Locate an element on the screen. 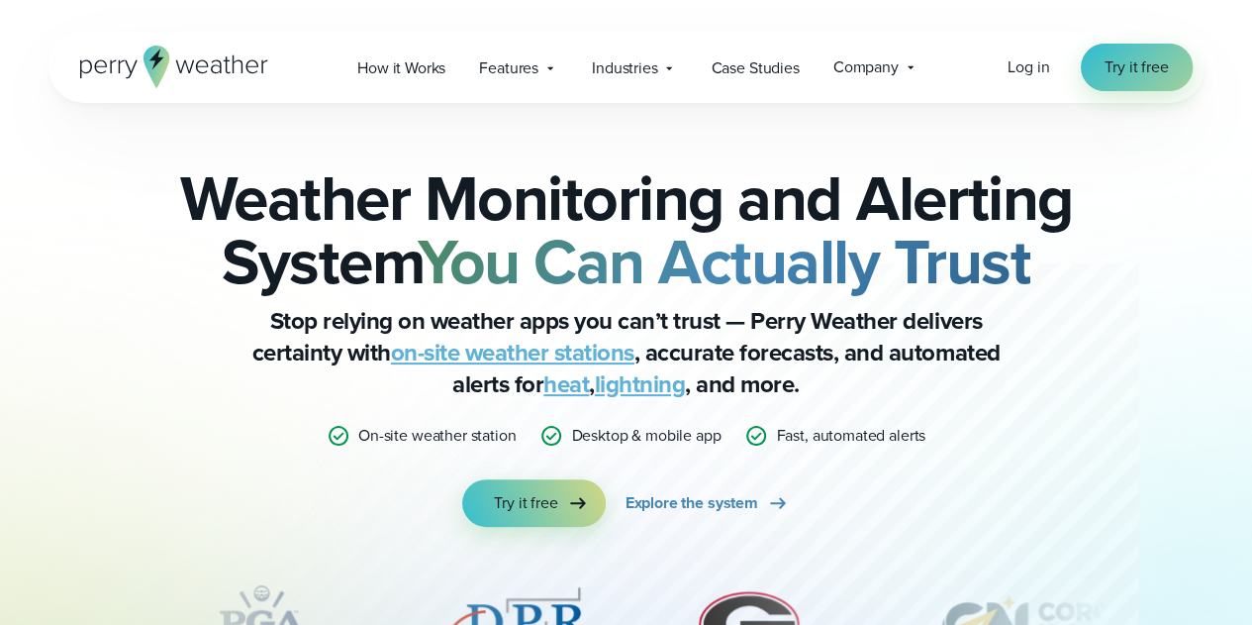 The height and width of the screenshot is (625, 1252). p: Desktop & mobile app is located at coordinates (645, 436).